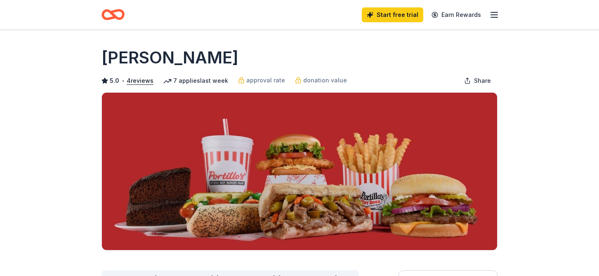 The image size is (599, 276). Describe the element at coordinates (392, 15) in the screenshot. I see `a: Start free trial` at that location.